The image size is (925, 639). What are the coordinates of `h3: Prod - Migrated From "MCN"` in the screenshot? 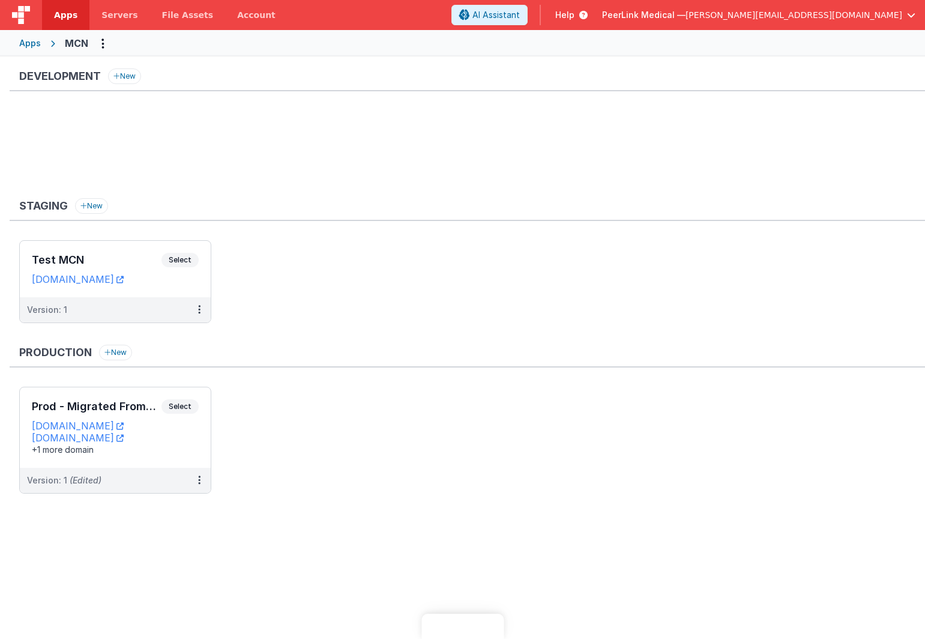 It's located at (97, 406).